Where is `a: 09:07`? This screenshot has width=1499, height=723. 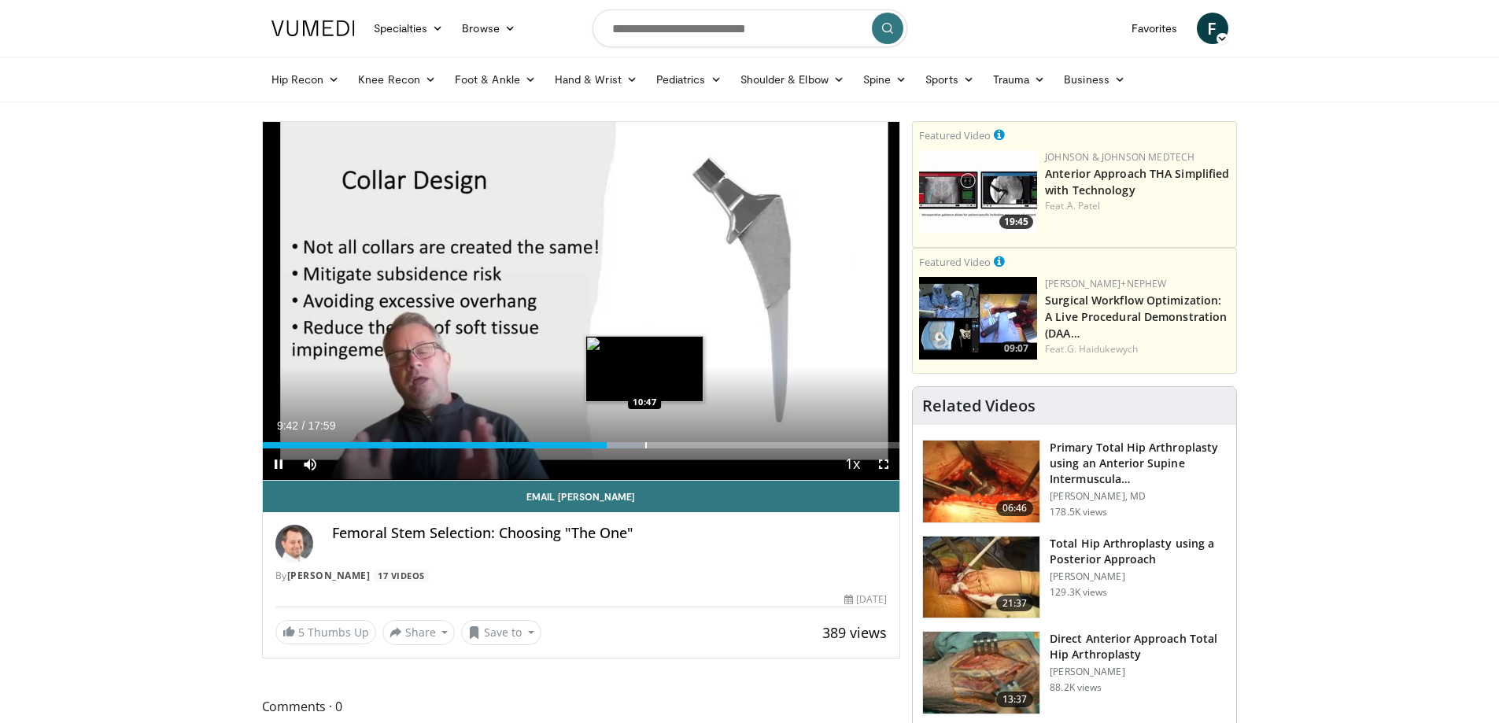
a: 09:07 is located at coordinates (978, 318).